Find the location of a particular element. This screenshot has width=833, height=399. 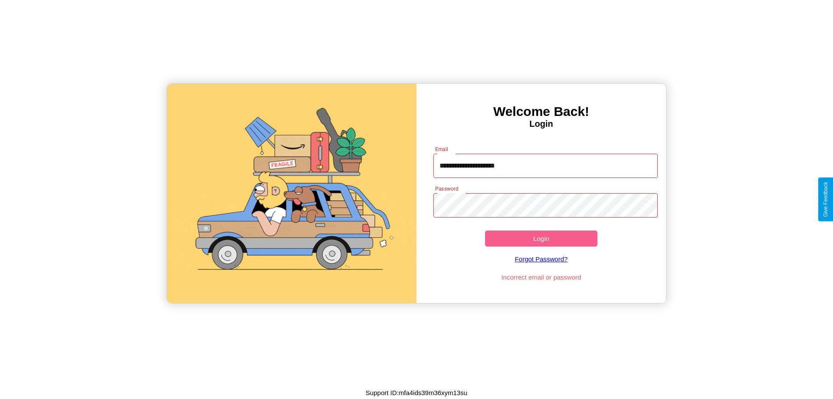

h3: Welcome Back! is located at coordinates (541, 111).